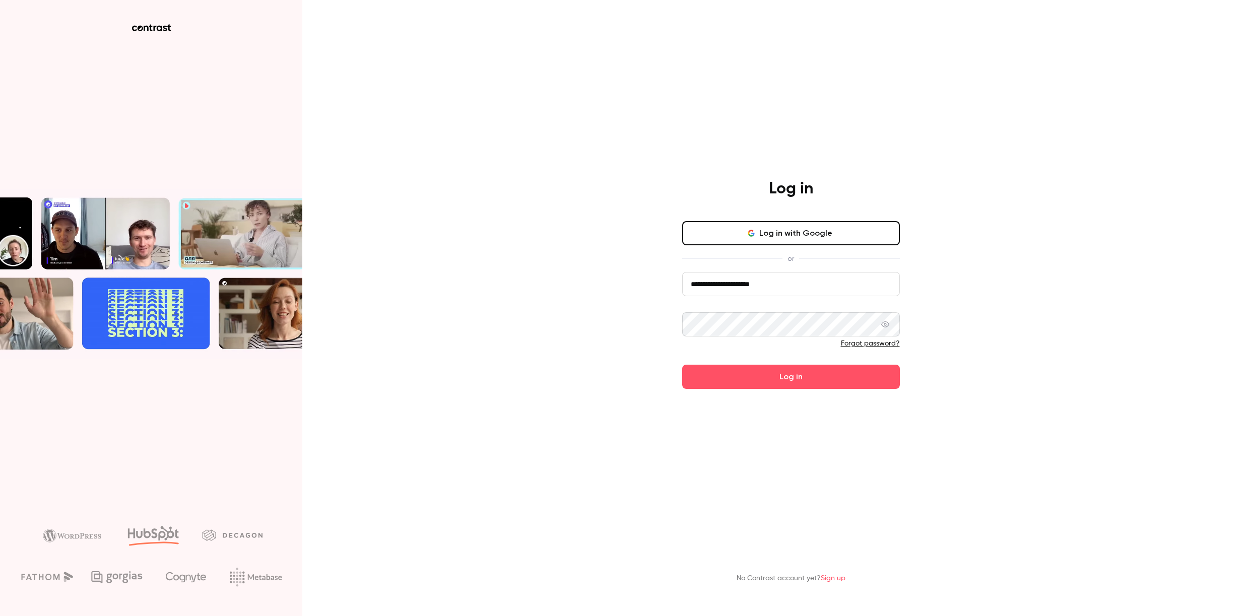 Image resolution: width=1247 pixels, height=616 pixels. What do you see at coordinates (791, 578) in the screenshot?
I see `p: No Contrast account yet?` at bounding box center [791, 578].